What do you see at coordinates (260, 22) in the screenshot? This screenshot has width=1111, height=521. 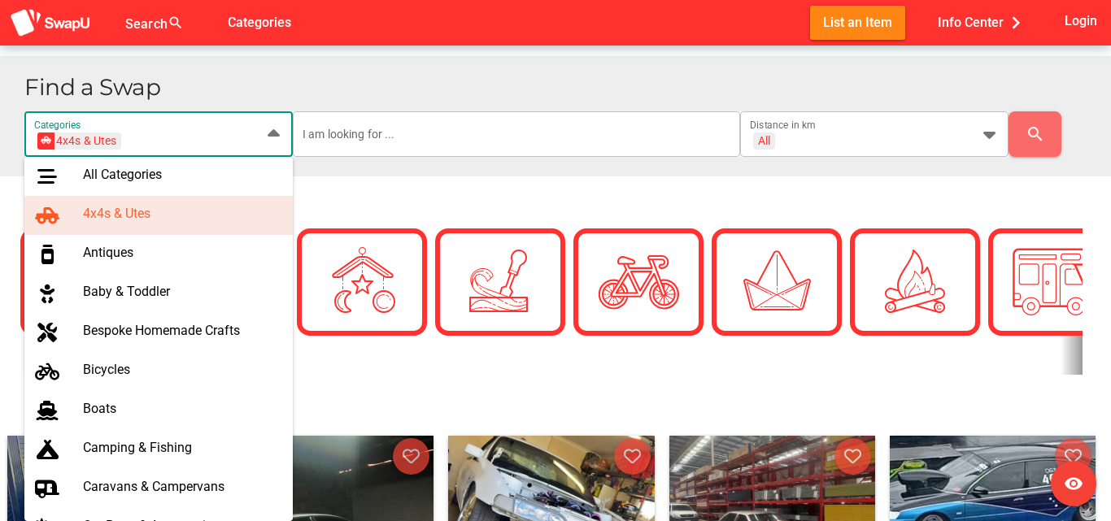 I see `button: Categories` at bounding box center [260, 22].